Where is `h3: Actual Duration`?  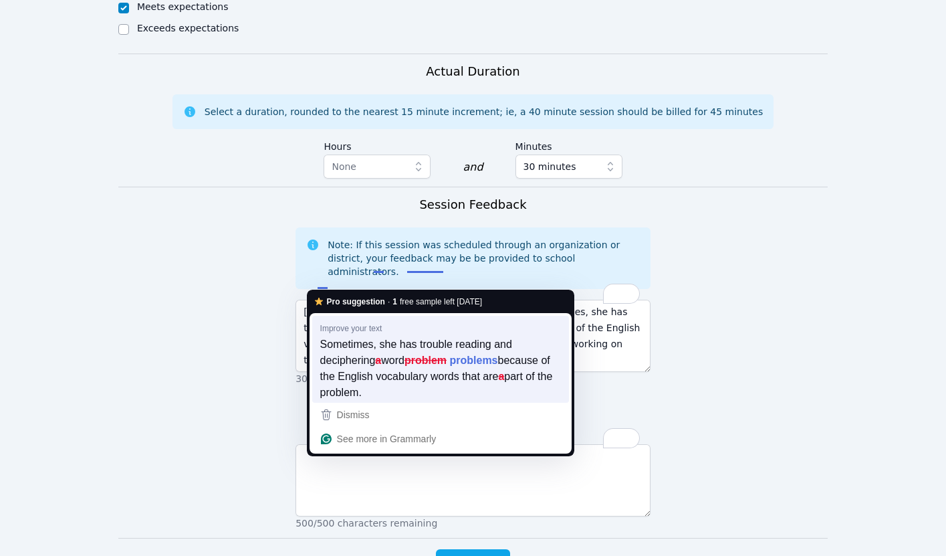 h3: Actual Duration is located at coordinates (473, 72).